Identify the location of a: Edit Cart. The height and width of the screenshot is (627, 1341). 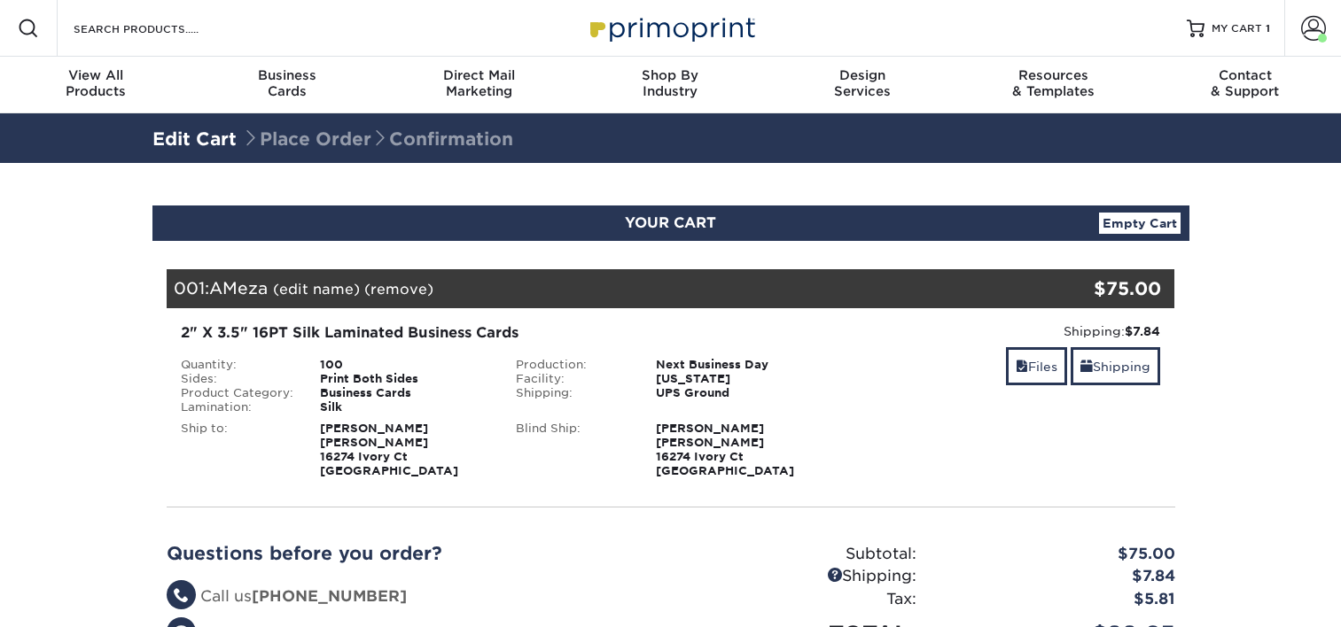
(194, 139).